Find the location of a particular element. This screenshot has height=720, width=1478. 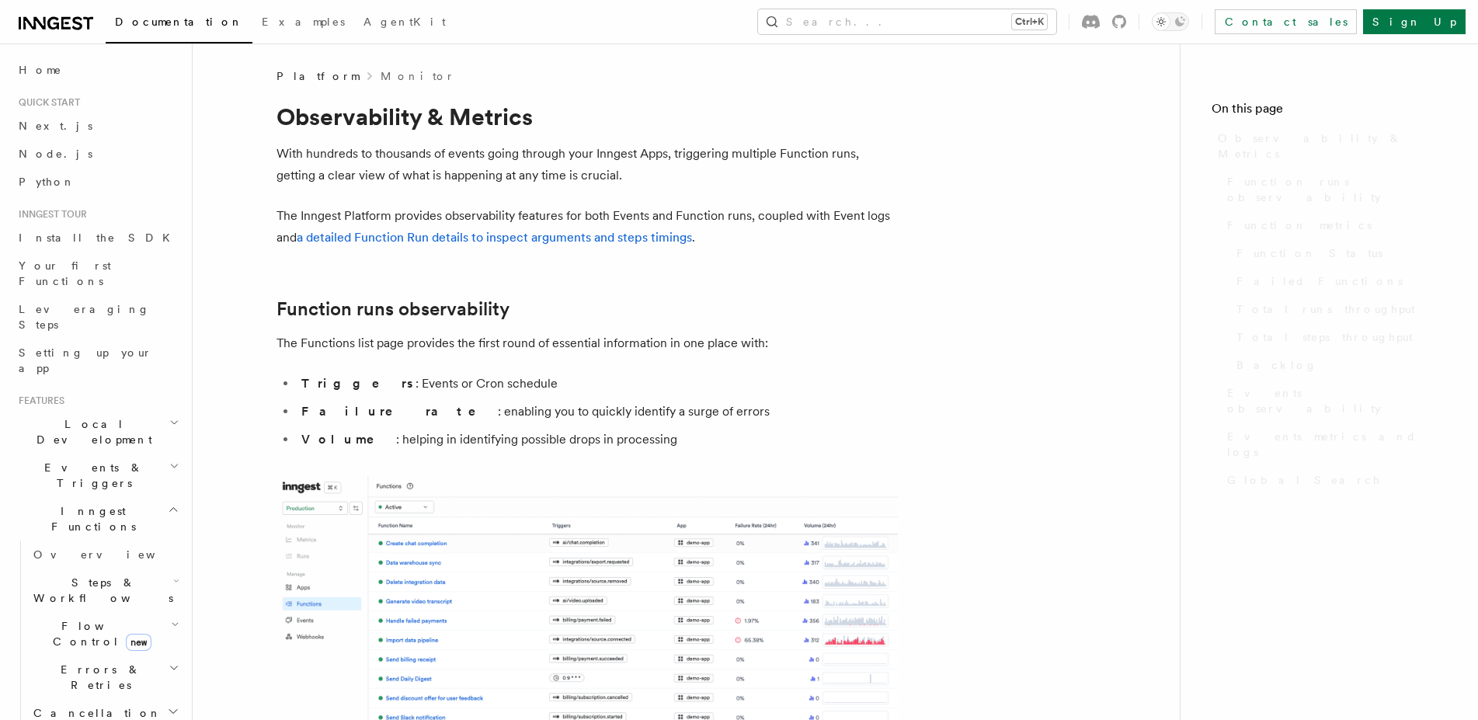

a: Global Search is located at coordinates (1333, 480).